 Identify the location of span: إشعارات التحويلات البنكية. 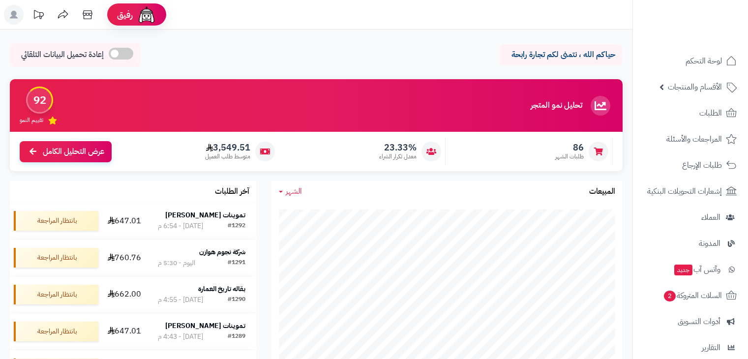
(685, 191).